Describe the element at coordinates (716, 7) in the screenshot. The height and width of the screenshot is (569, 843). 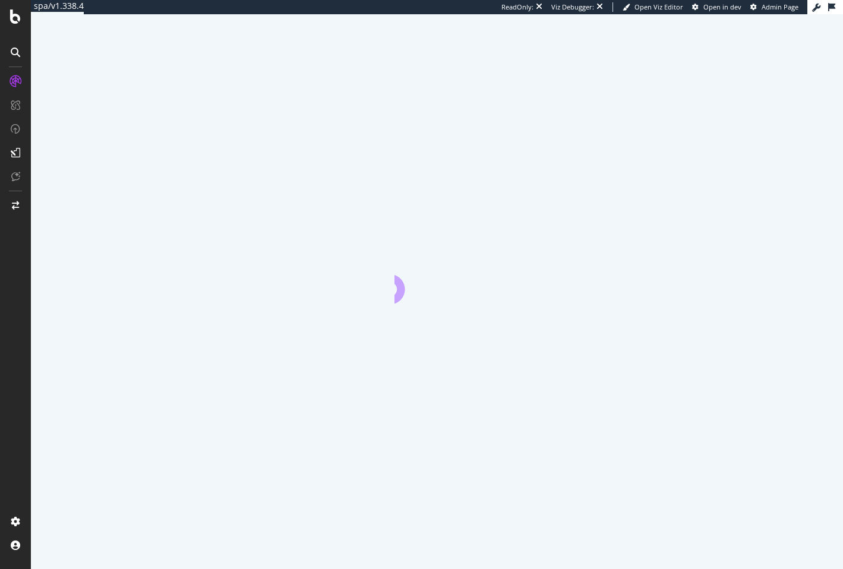
I see `a: Open in dev` at that location.